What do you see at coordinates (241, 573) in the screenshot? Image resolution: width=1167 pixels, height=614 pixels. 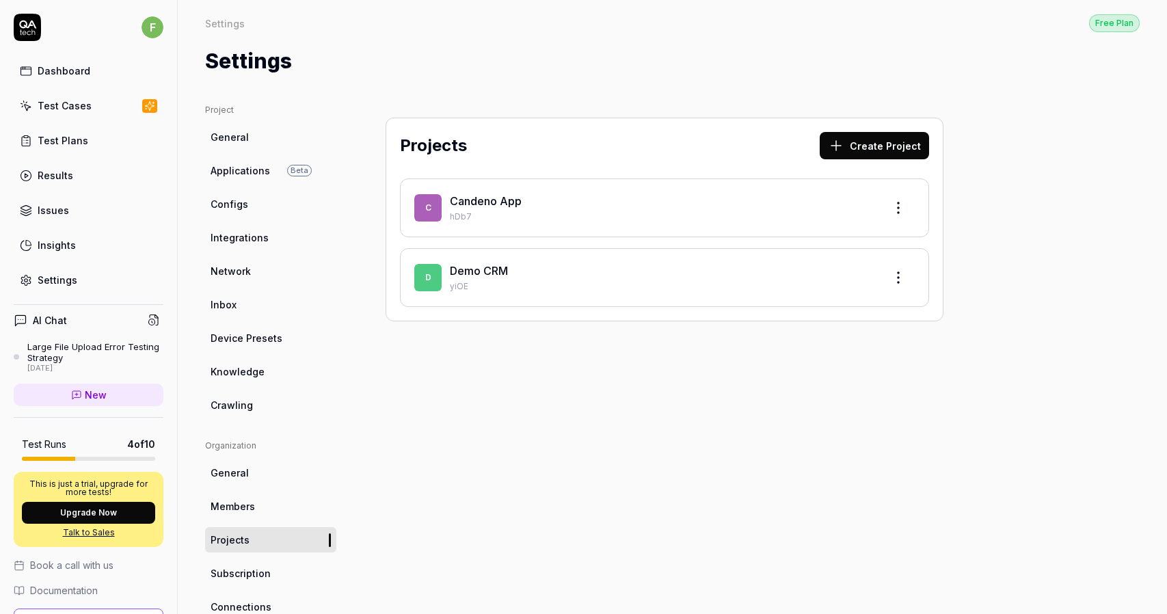 I see `span: Subscription` at bounding box center [241, 573].